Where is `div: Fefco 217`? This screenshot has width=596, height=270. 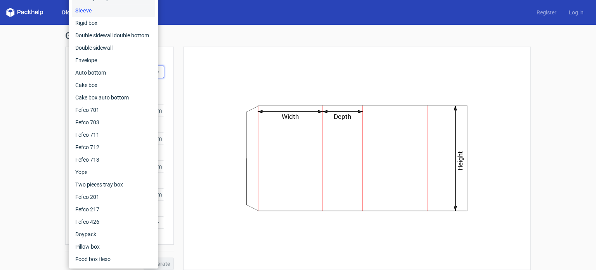 div: Fefco 217 is located at coordinates (114, 209).